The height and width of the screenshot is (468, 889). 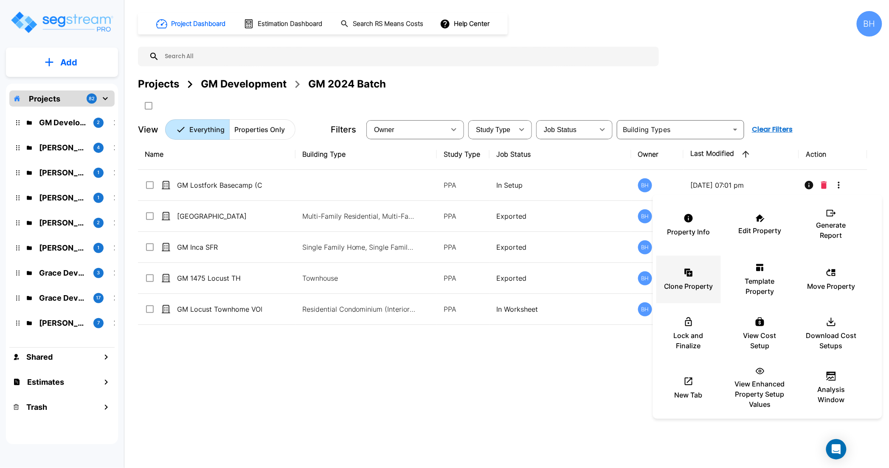 I want to click on p: Clone Property, so click(x=689, y=286).